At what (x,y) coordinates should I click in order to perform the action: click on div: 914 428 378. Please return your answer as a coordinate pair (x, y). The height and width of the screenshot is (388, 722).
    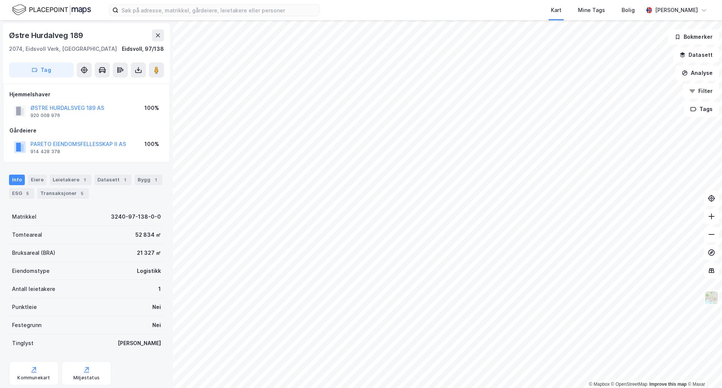
    Looking at the image, I should click on (45, 152).